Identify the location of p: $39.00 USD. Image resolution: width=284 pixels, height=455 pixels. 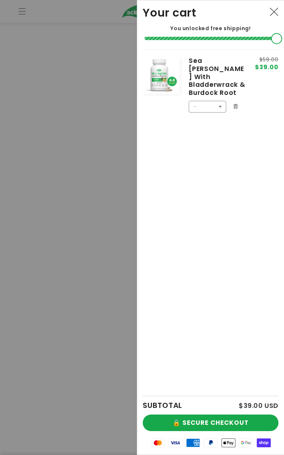
(258, 405).